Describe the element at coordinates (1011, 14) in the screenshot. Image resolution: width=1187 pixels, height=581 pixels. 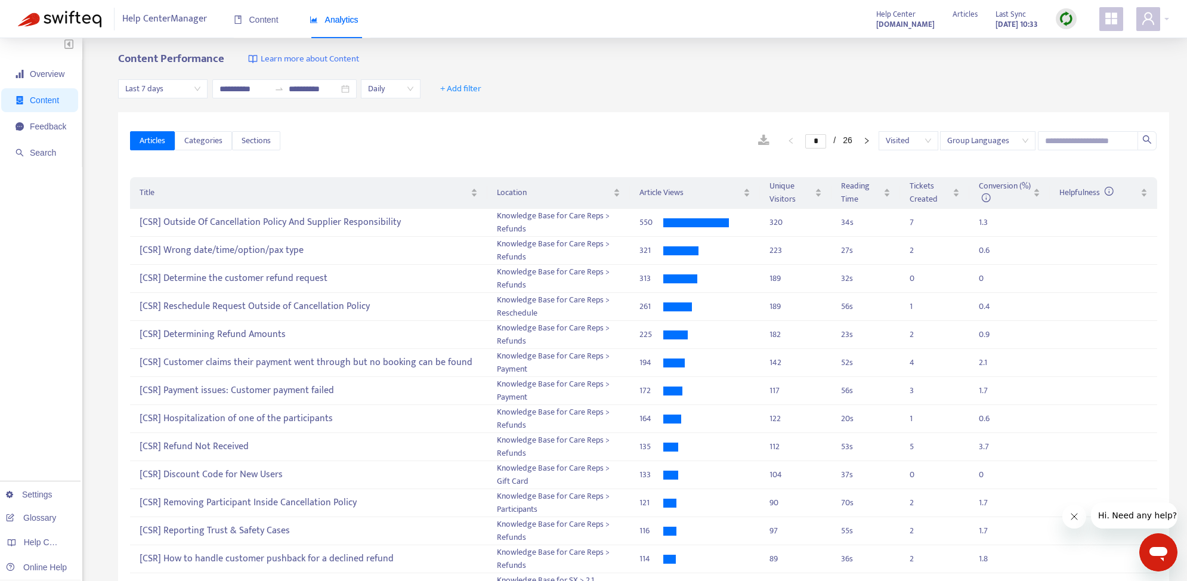
I see `span: Last Sync` at that location.